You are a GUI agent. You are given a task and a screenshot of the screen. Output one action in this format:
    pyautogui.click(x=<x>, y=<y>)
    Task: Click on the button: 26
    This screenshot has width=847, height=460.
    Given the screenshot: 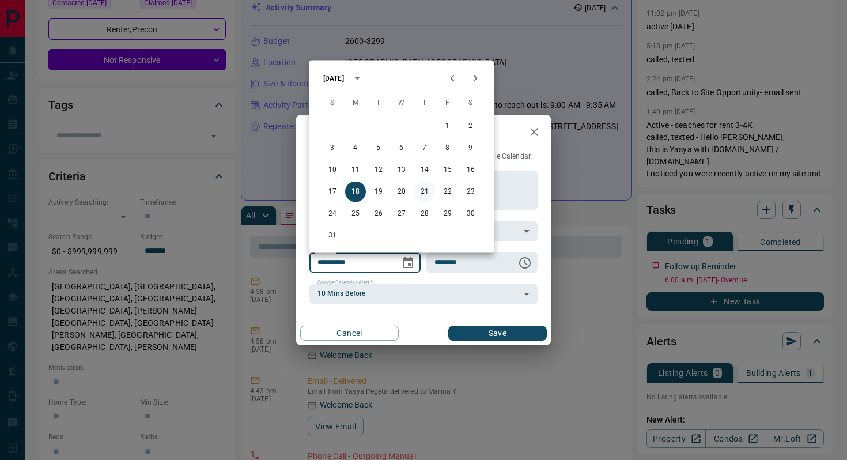 What is the action you would take?
    pyautogui.click(x=379, y=214)
    